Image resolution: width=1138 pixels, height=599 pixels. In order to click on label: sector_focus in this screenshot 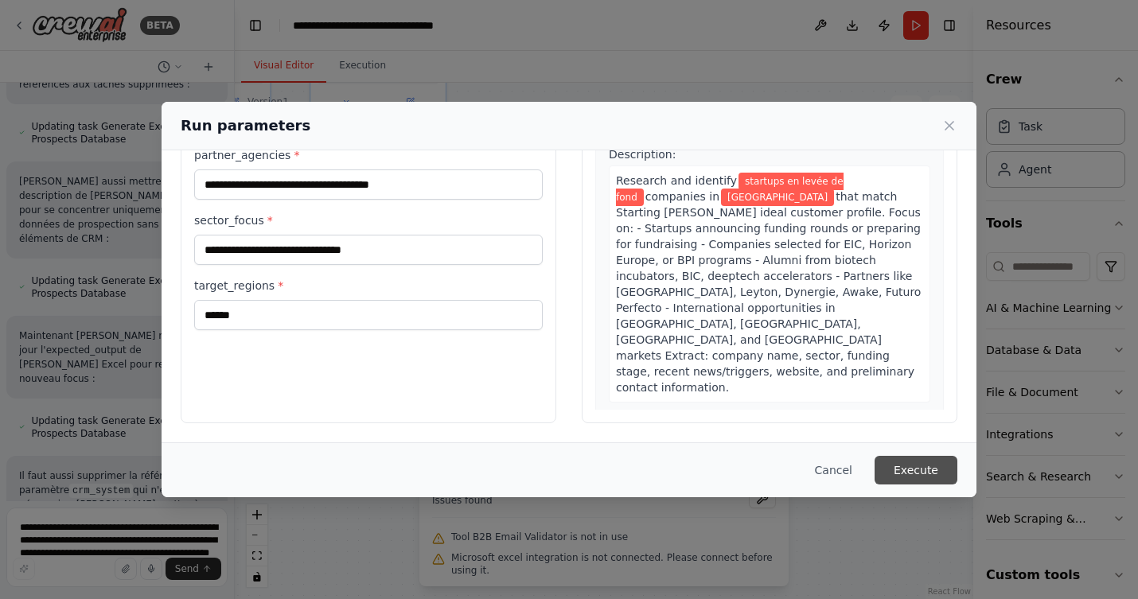, I will do `click(369, 221)`.